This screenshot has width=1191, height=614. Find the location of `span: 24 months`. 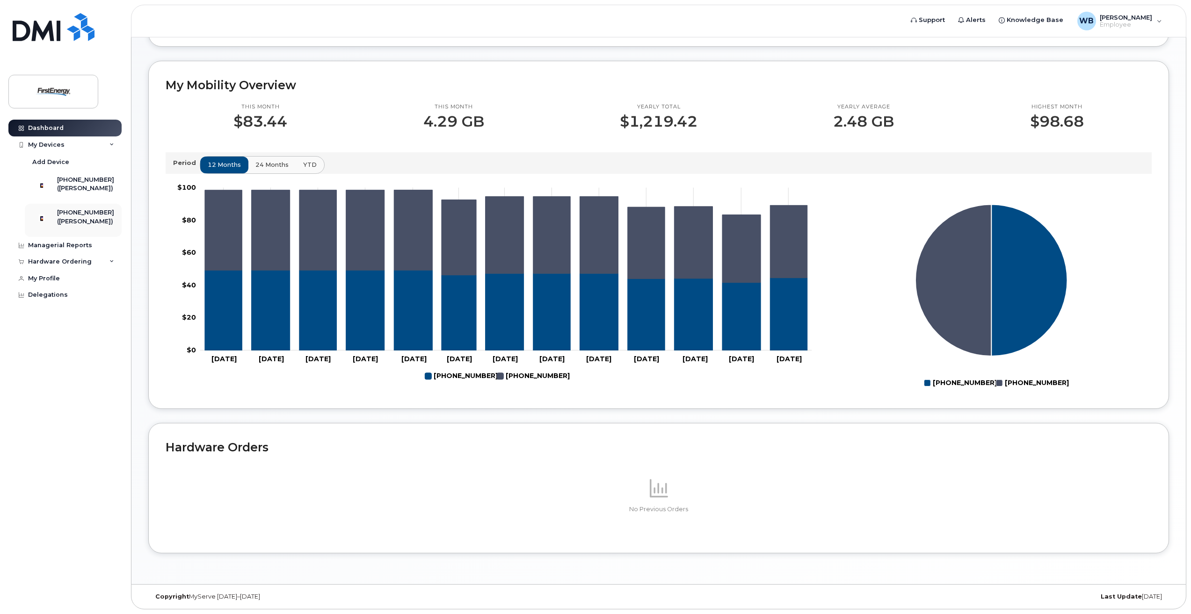

span: 24 months is located at coordinates (272, 165).